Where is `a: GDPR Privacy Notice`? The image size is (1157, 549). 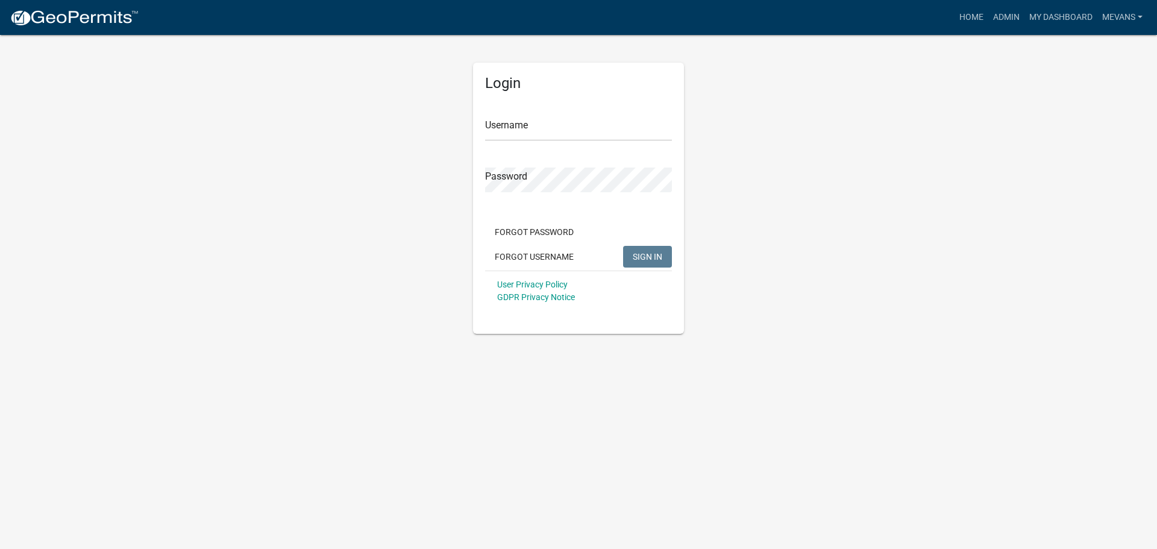 a: GDPR Privacy Notice is located at coordinates (536, 297).